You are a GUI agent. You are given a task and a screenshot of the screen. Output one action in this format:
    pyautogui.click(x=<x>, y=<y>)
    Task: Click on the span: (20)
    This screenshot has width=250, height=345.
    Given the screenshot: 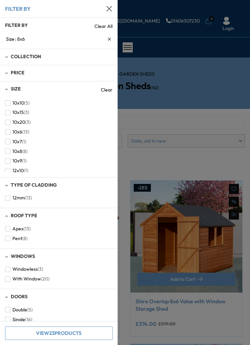 What is the action you would take?
    pyautogui.click(x=45, y=278)
    